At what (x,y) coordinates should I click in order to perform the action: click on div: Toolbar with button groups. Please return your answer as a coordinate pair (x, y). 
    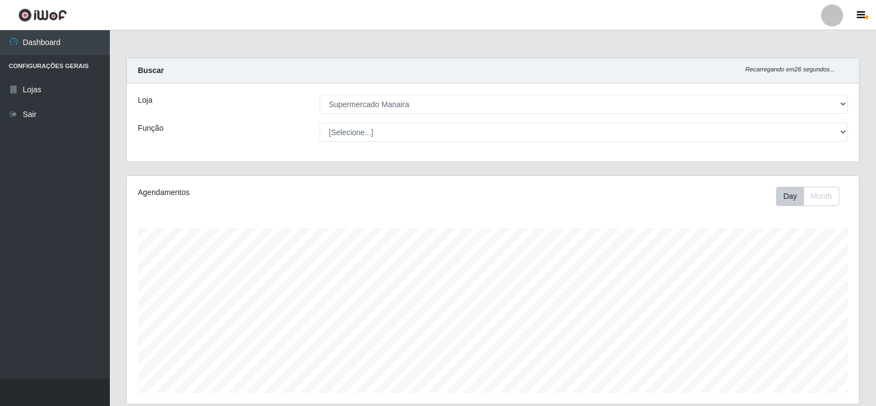
    Looking at the image, I should click on (812, 196).